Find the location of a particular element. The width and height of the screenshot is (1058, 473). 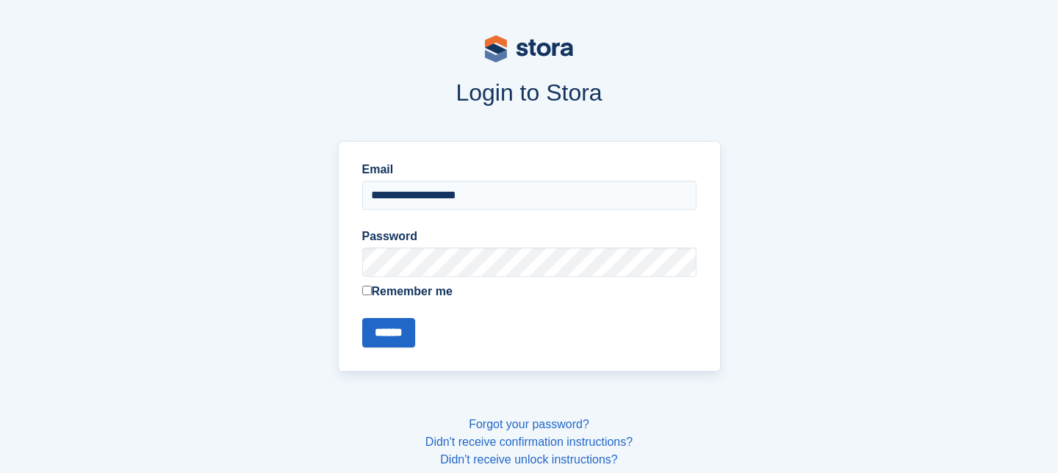

h1: Login to Stora is located at coordinates (529, 93).